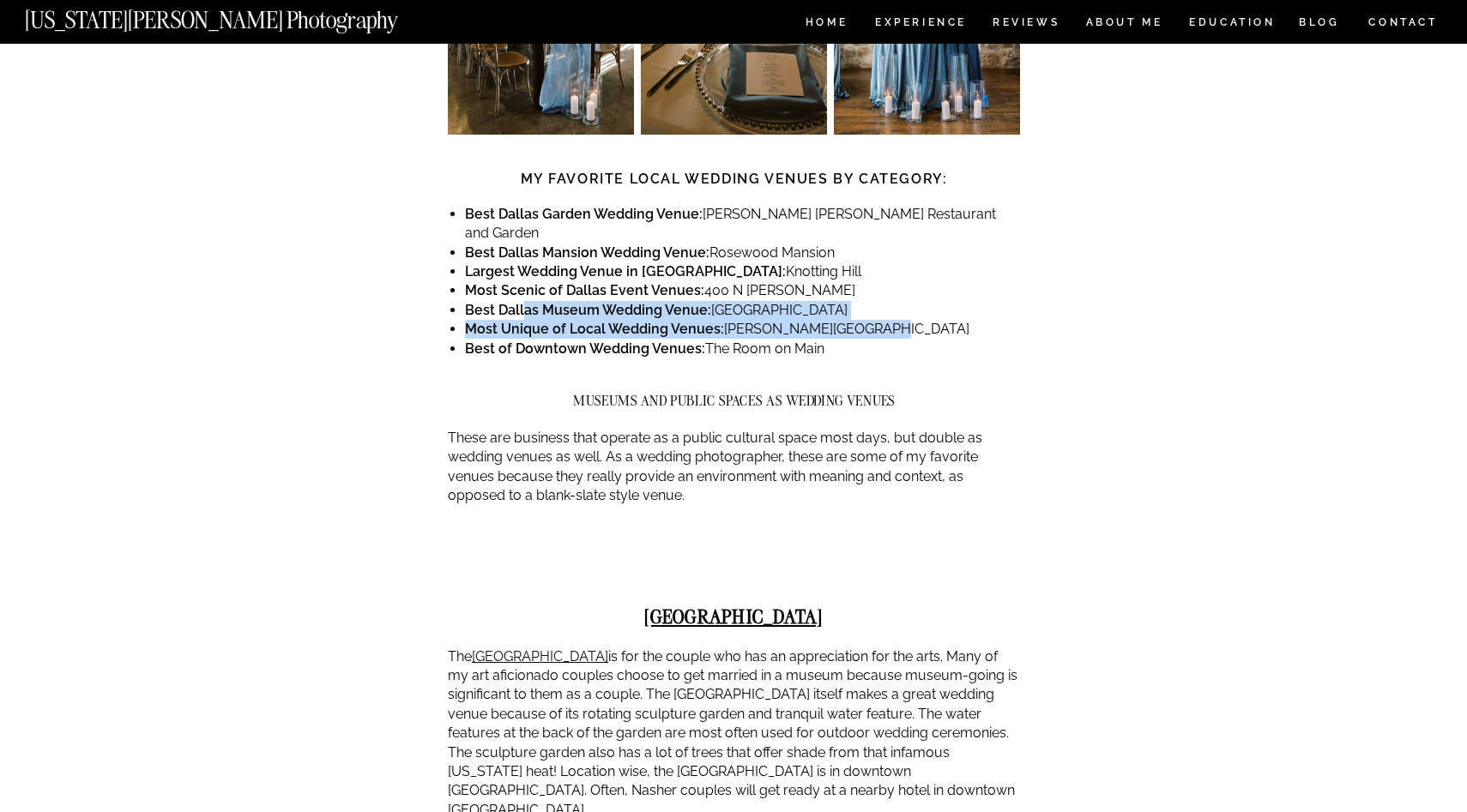 The width and height of the screenshot is (1467, 812). Describe the element at coordinates (1403, 23) in the screenshot. I see `nav: CONTACT` at that location.